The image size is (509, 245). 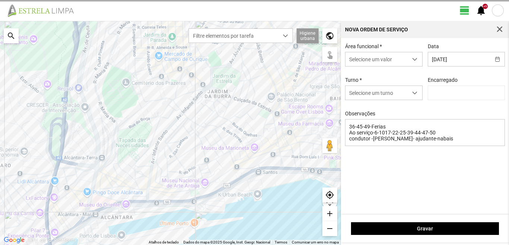 I want to click on a: Comunicar um erro no mapa, so click(x=315, y=242).